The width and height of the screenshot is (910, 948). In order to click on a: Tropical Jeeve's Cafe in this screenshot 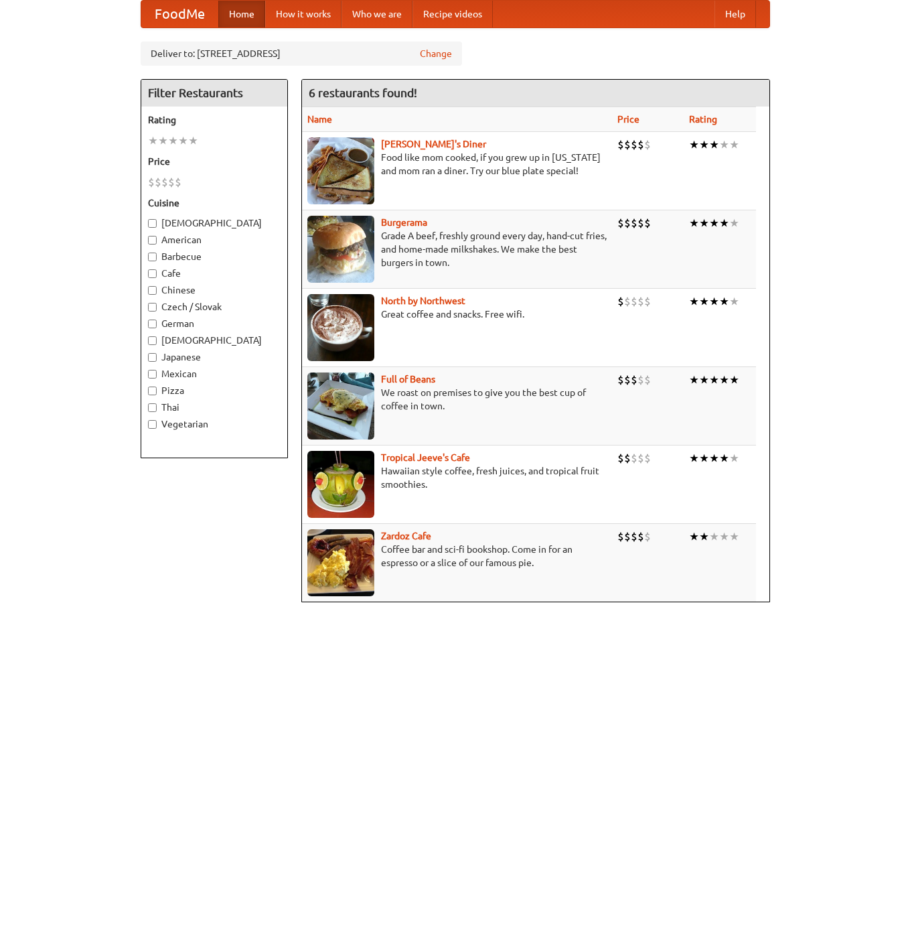, I will do `click(425, 458)`.